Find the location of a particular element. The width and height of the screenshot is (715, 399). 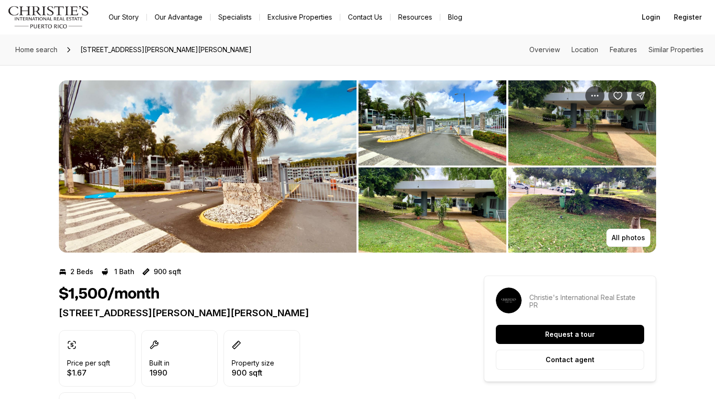

span: Register is located at coordinates (688, 17).